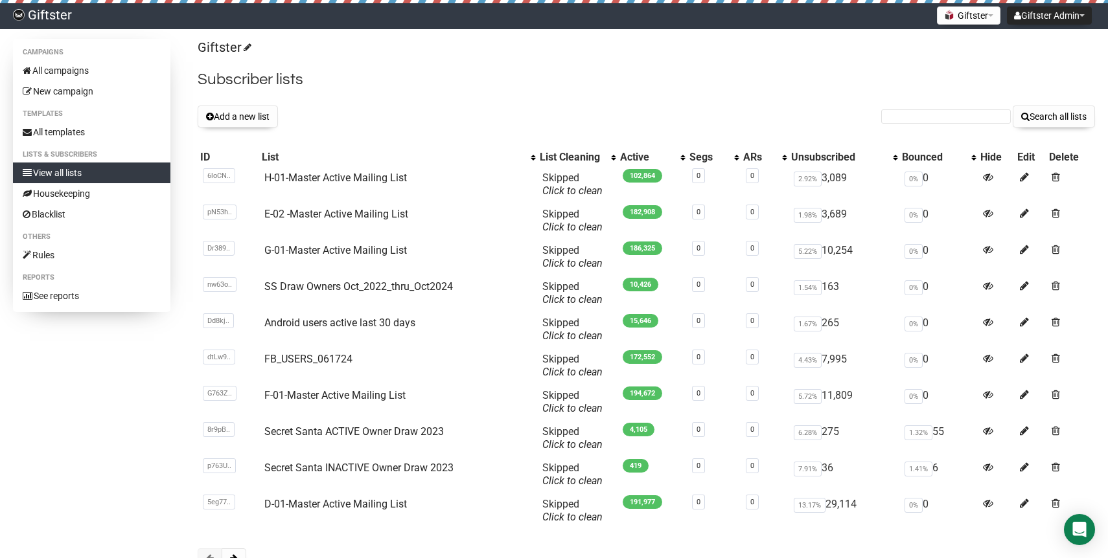 Image resolution: width=1108 pixels, height=558 pixels. What do you see at coordinates (933, 157) in the screenshot?
I see `div: Bounced` at bounding box center [933, 157].